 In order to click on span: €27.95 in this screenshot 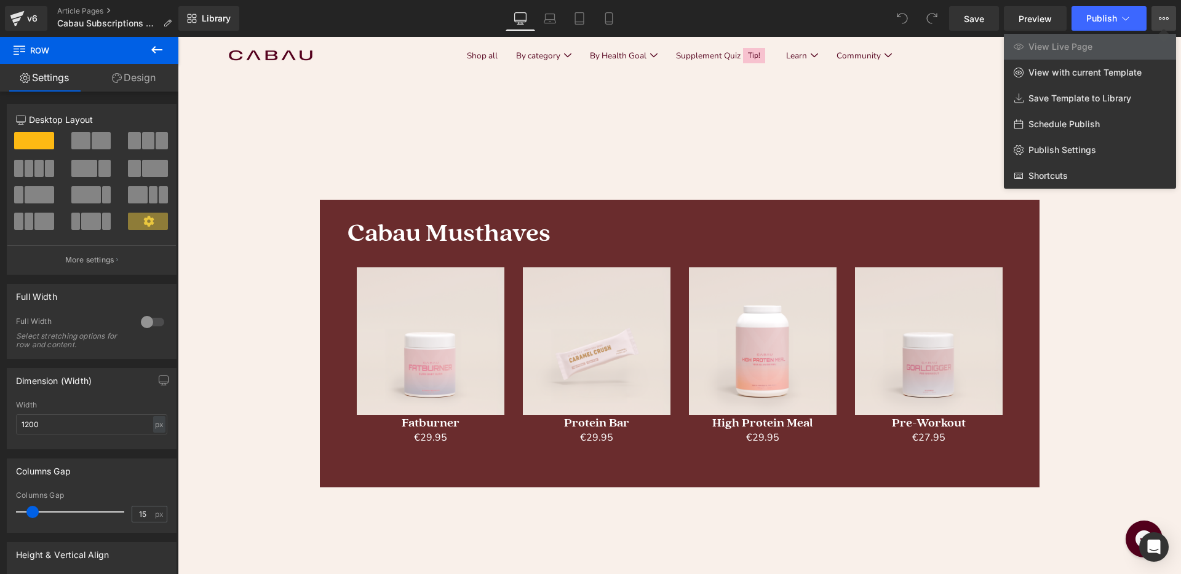, I will do `click(751, 401)`.